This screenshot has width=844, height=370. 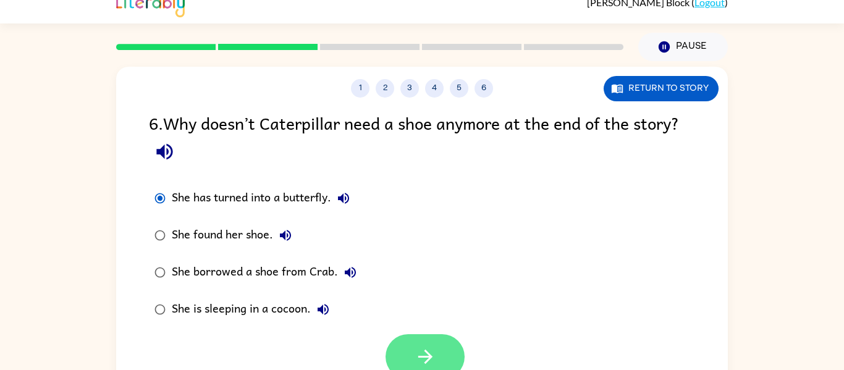 I want to click on button: Return to story, so click(x=661, y=88).